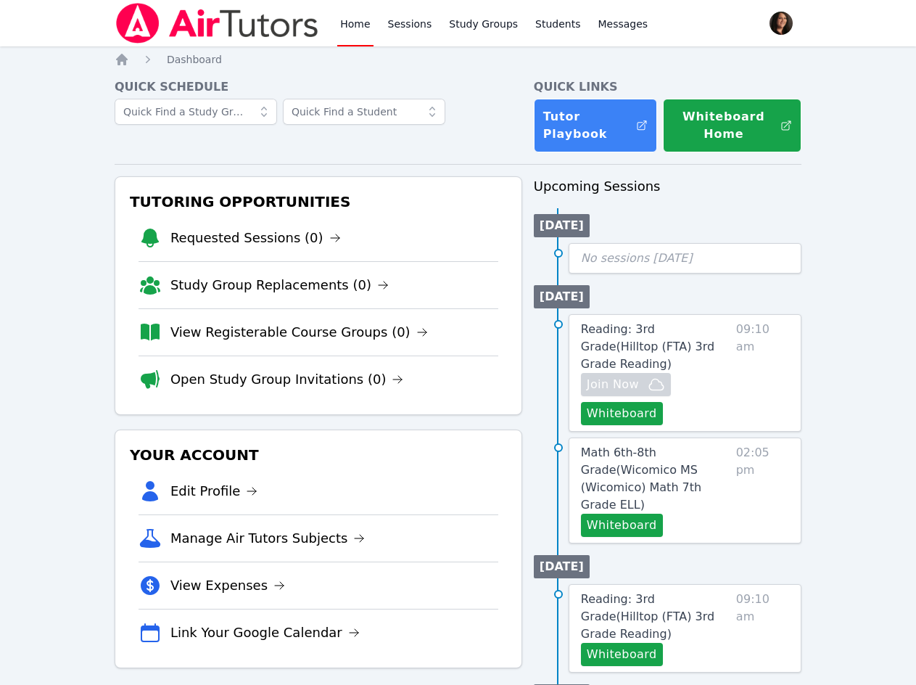 This screenshot has height=685, width=916. Describe the element at coordinates (667, 186) in the screenshot. I see `h3: Upcoming Sessions` at that location.